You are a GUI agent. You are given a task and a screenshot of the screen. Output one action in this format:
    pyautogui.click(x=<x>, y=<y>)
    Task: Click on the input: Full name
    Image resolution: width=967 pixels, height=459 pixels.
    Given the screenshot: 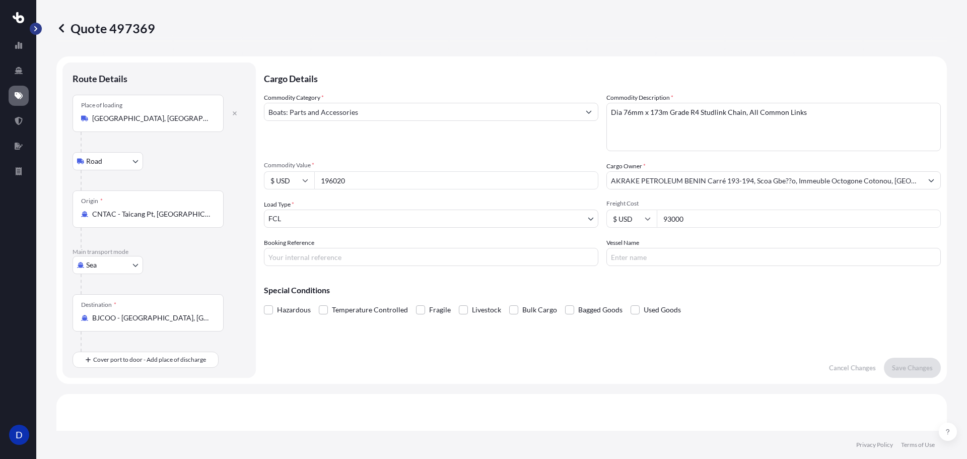 What is the action you would take?
    pyautogui.click(x=765, y=180)
    